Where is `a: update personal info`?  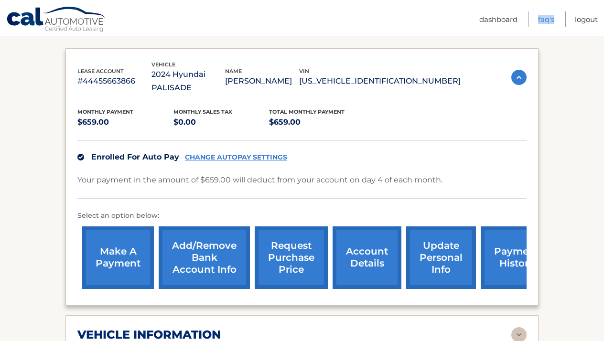
a: update personal info is located at coordinates (441, 258).